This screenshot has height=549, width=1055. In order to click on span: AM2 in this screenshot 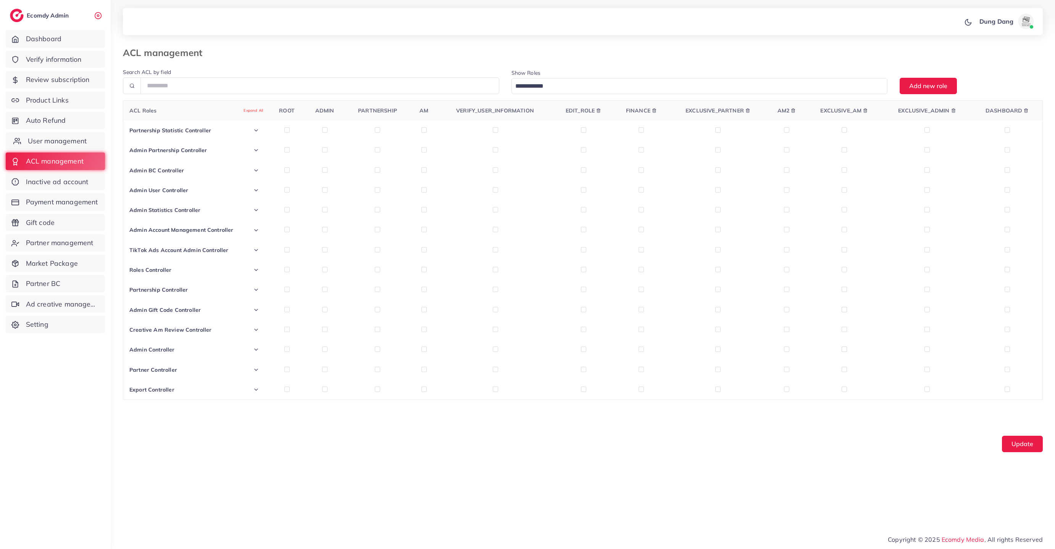, I will do `click(783, 111)`.